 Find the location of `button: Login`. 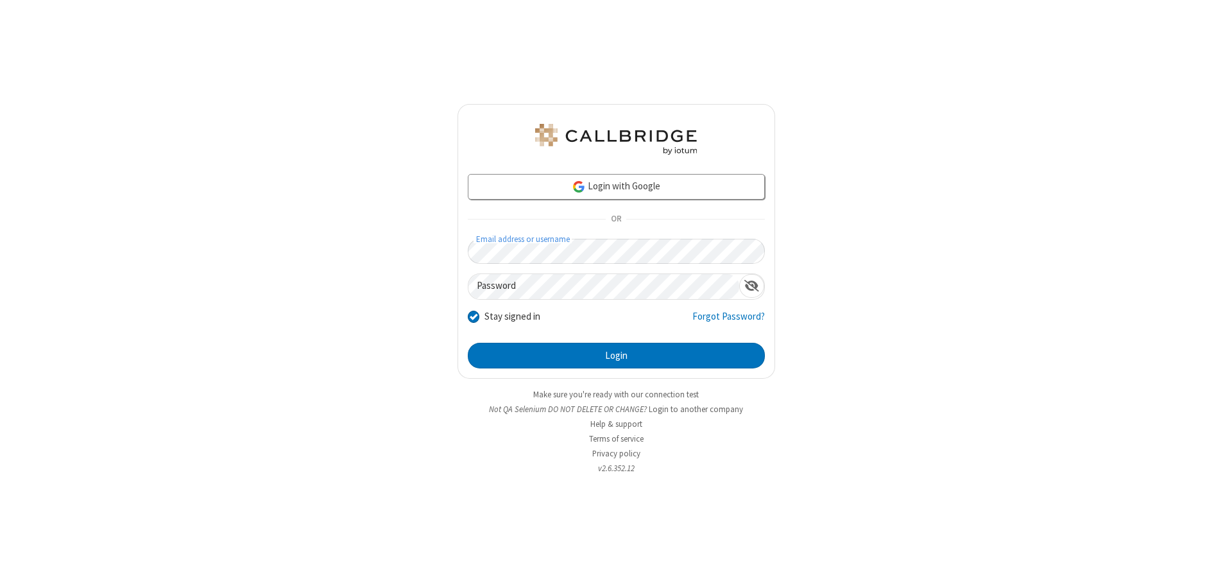

button: Login is located at coordinates (616, 355).